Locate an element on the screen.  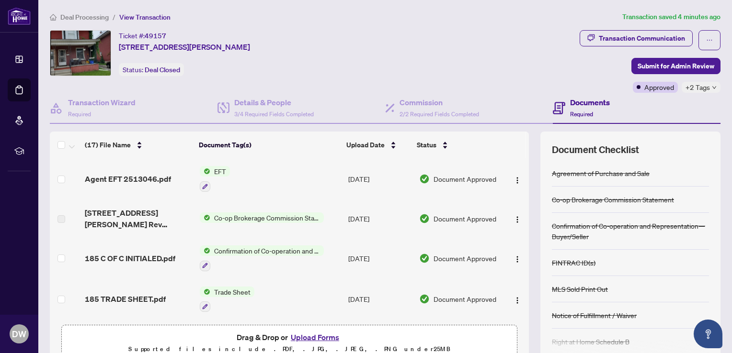
h4: Transaction Wizard is located at coordinates (102, 102).